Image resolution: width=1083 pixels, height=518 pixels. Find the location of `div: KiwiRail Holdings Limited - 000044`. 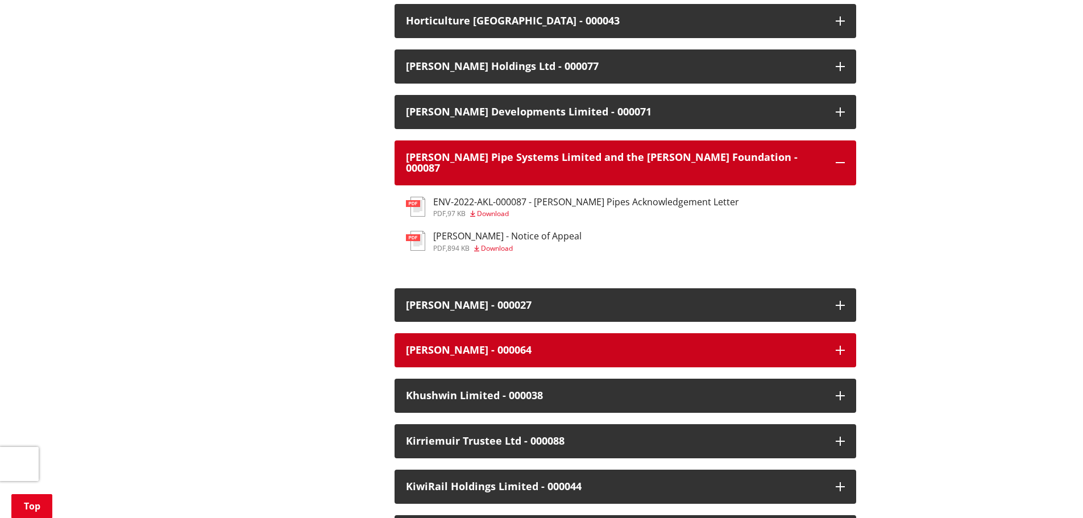

div: KiwiRail Holdings Limited - 000044 is located at coordinates (615, 487).